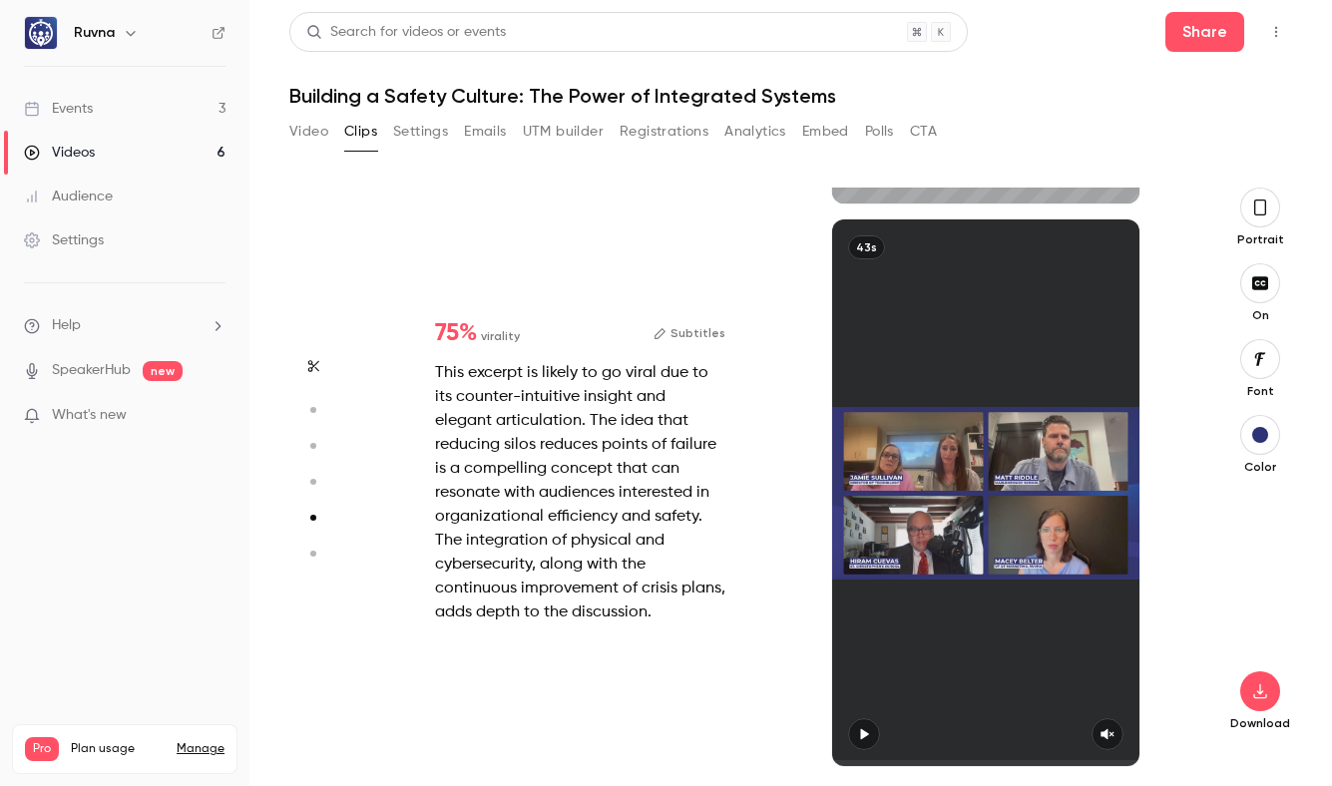 Image resolution: width=1332 pixels, height=786 pixels. Describe the element at coordinates (308, 132) in the screenshot. I see `button: Video` at that location.